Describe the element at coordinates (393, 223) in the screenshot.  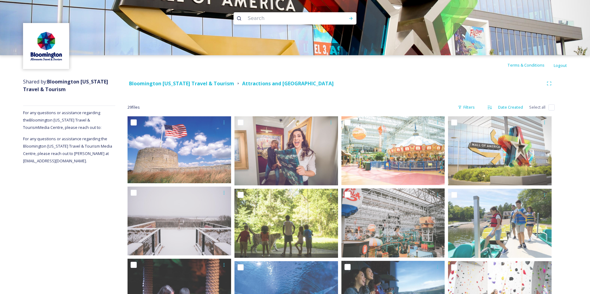
I see `img: Nickelodeon Universe.jpg` at that location.